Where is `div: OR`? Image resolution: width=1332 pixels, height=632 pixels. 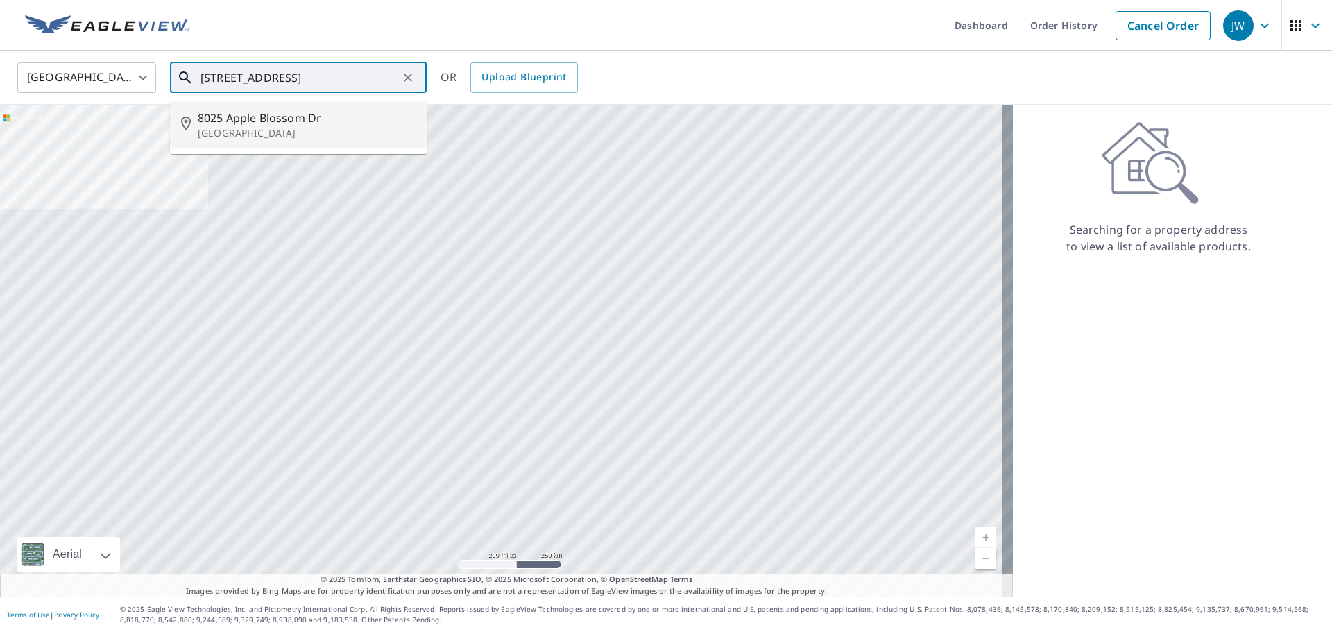
div: OR is located at coordinates (509, 78).